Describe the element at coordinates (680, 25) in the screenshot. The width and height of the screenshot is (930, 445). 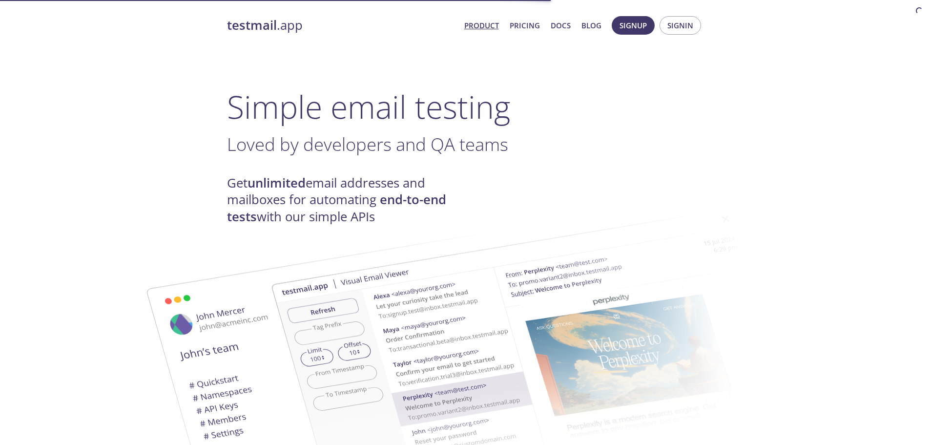
I see `button: Signin` at that location.